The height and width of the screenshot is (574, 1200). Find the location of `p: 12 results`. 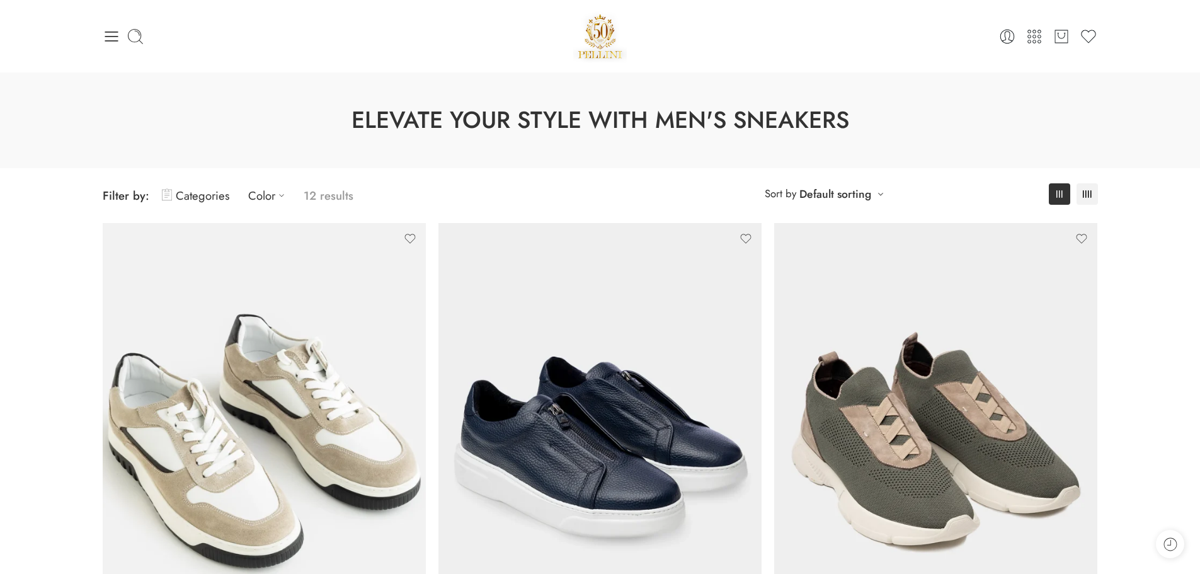

p: 12 results is located at coordinates (328, 195).